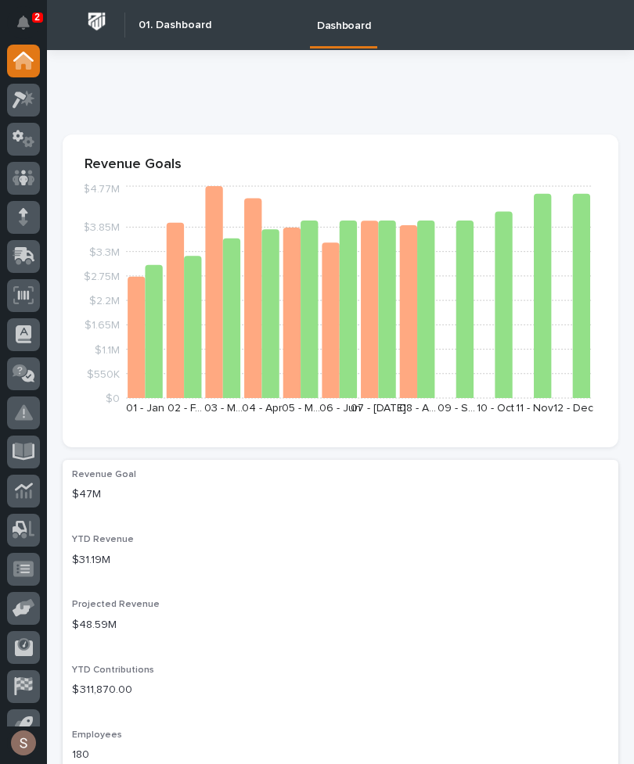 This screenshot has width=634, height=764. I want to click on text: 12 - Dec, so click(573, 408).